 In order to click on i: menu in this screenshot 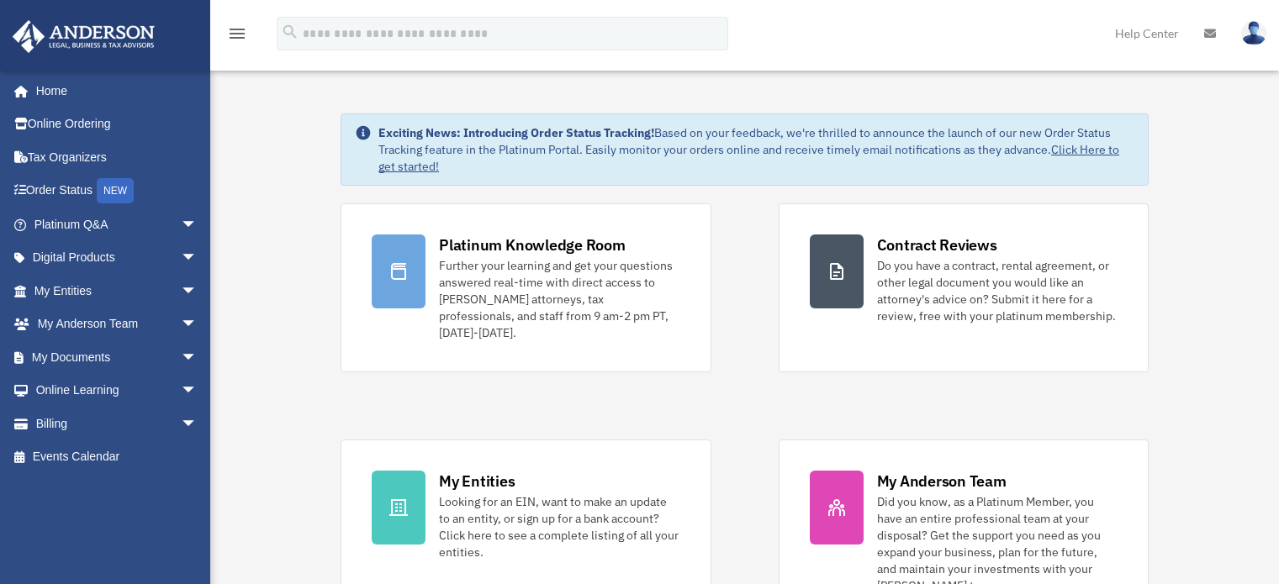, I will do `click(237, 34)`.